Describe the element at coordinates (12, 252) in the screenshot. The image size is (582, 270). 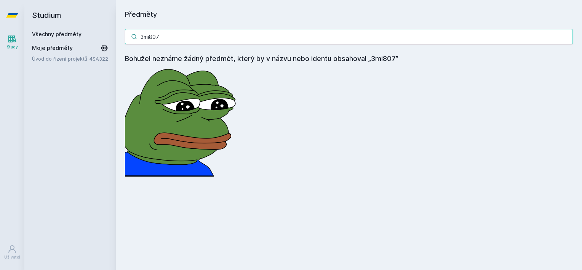
I see `a: Uživatel` at that location.